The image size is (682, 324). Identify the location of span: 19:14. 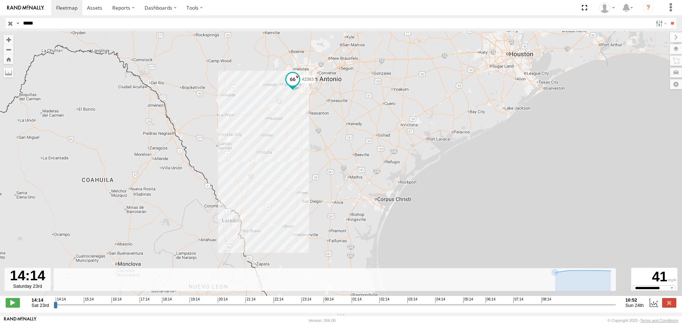
(195, 300).